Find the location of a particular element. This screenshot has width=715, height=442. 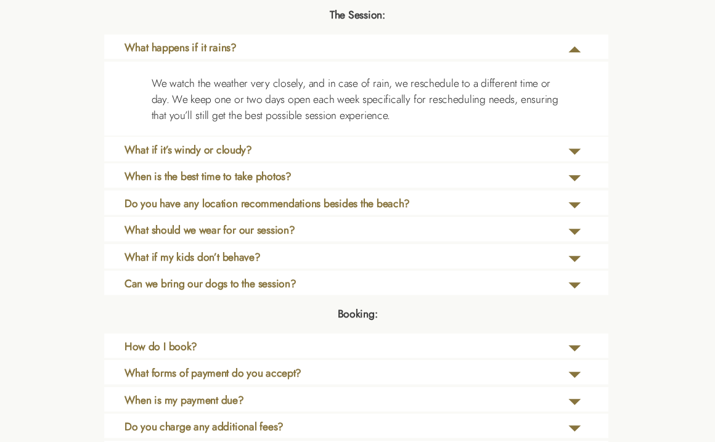

b: What if it’s windy or cloudy? is located at coordinates (188, 149).